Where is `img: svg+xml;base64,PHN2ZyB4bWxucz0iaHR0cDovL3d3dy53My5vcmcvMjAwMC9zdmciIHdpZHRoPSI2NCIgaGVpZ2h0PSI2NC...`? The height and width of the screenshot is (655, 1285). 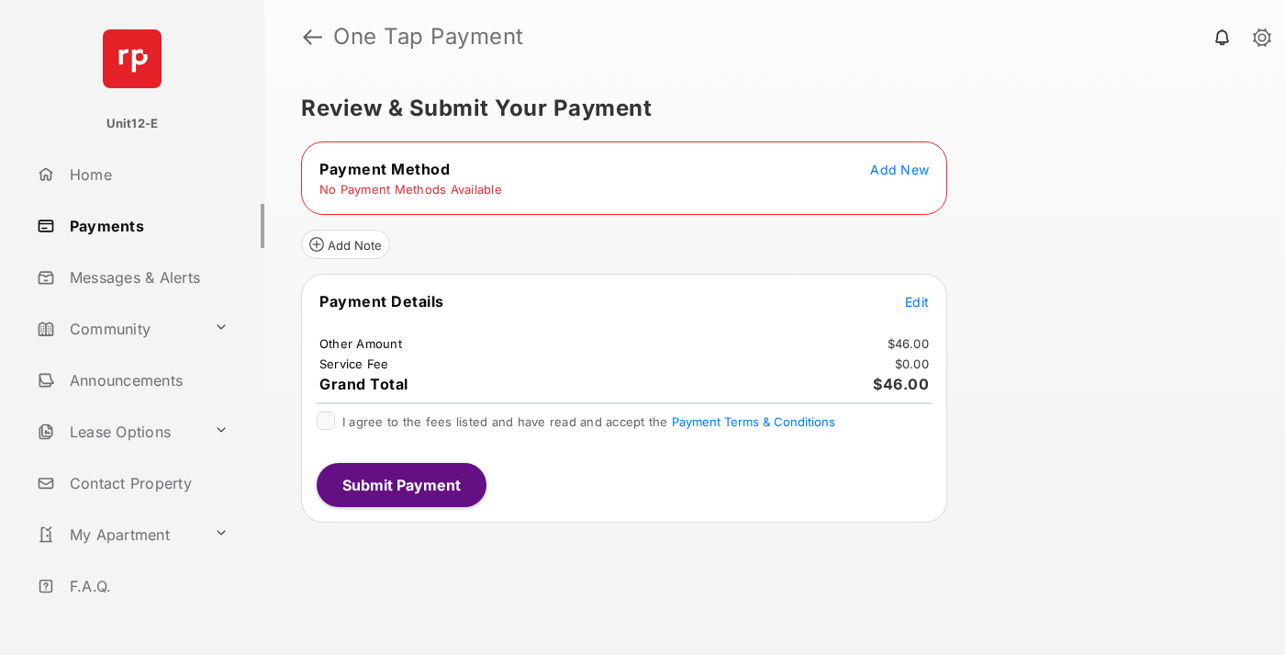 img: svg+xml;base64,PHN2ZyB4bWxucz0iaHR0cDovL3d3dy53My5vcmcvMjAwMC9zdmciIHdpZHRoPSI2NCIgaGVpZ2h0PSI2NC... is located at coordinates (132, 59).